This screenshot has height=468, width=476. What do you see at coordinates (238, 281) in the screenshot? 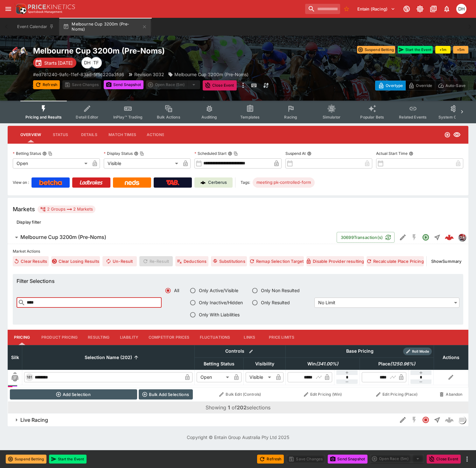
I see `h6: Filter Selections` at bounding box center [238, 281].